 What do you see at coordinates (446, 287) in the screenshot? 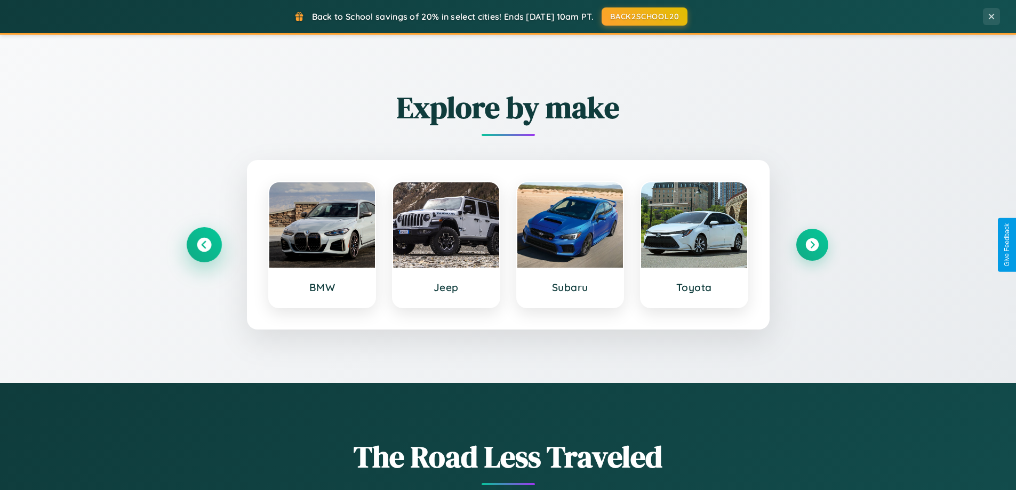
I see `h3: Jeep` at bounding box center [446, 287].